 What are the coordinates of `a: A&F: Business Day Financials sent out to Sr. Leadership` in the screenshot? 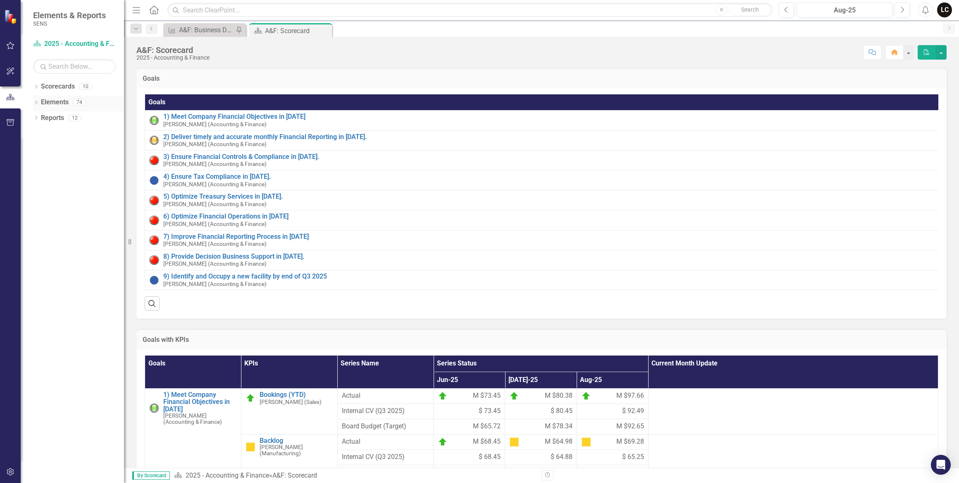 It's located at (199, 30).